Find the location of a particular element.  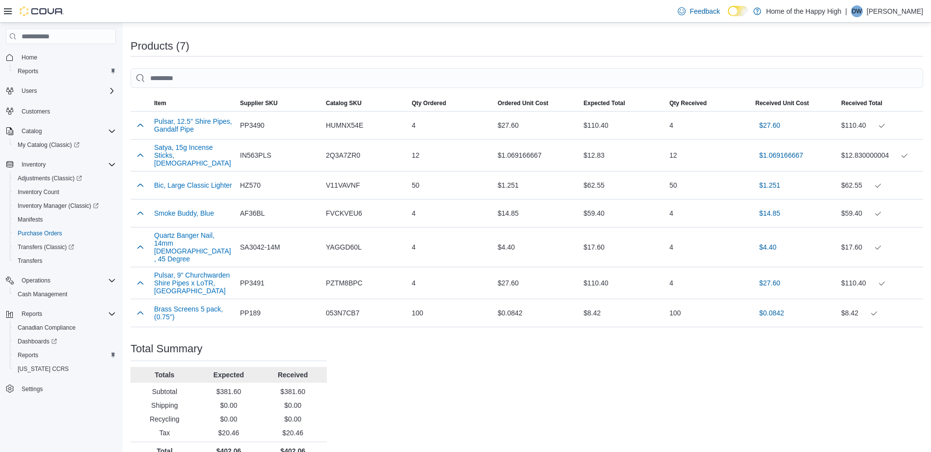

button: Customers is located at coordinates (61, 110).